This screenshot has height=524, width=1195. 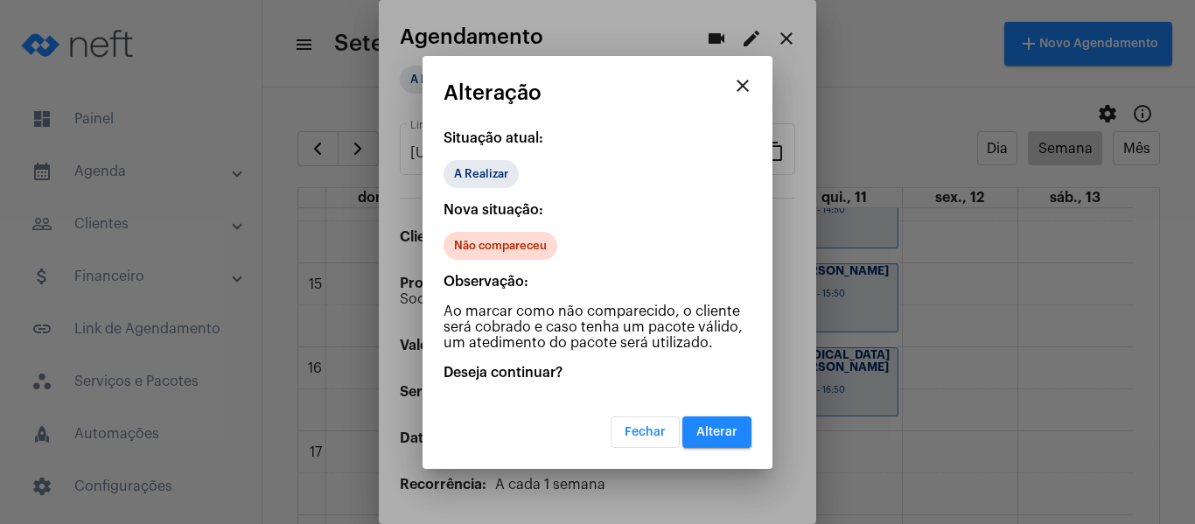 What do you see at coordinates (598, 282) in the screenshot?
I see `p: Observação:` at bounding box center [598, 282].